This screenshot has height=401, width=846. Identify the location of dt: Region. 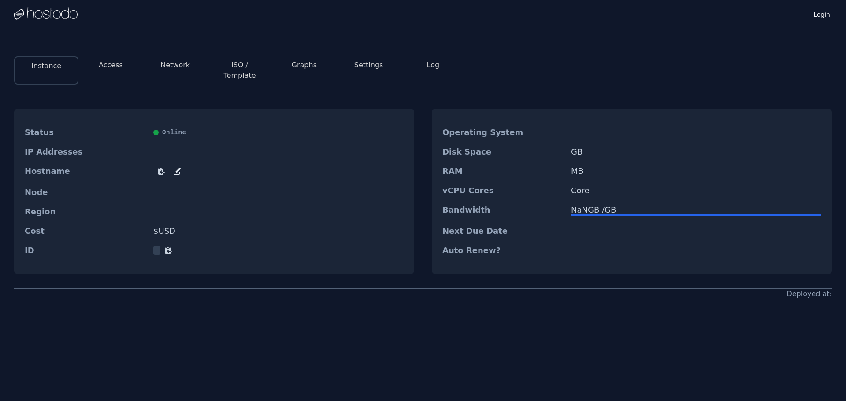
(85, 212).